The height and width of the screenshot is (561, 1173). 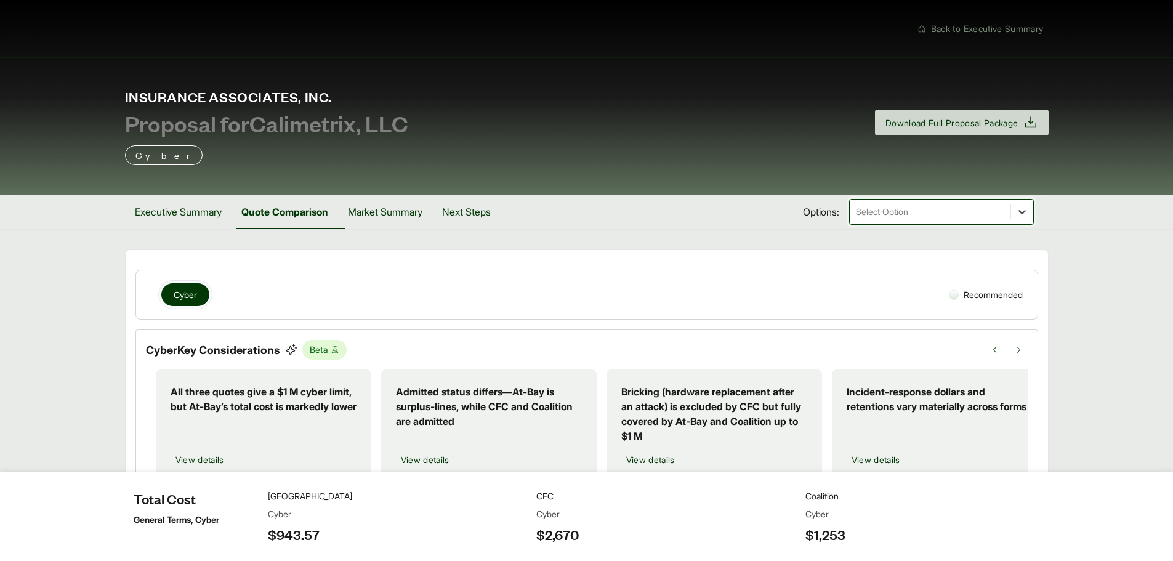 What do you see at coordinates (962, 123) in the screenshot?
I see `a: Download Full Proposal Package` at bounding box center [962, 123].